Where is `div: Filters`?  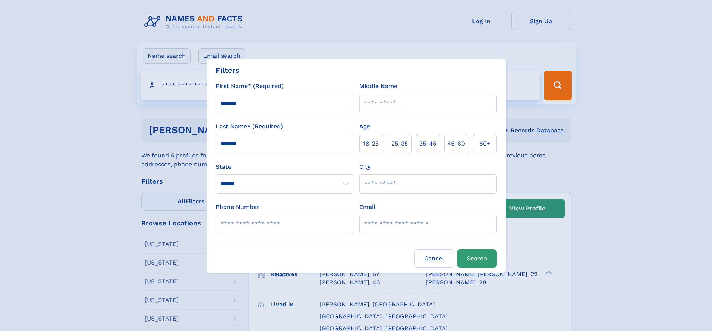 div: Filters is located at coordinates (228, 70).